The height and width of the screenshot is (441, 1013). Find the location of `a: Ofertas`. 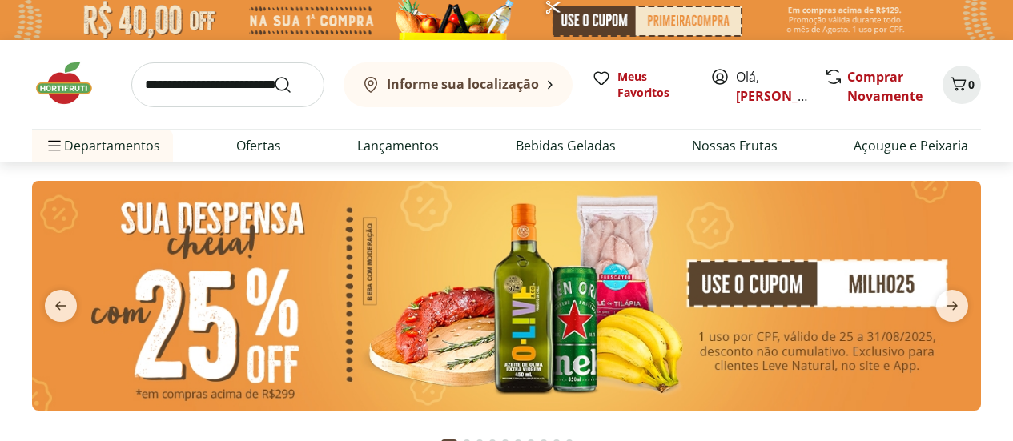

a: Ofertas is located at coordinates (259, 146).